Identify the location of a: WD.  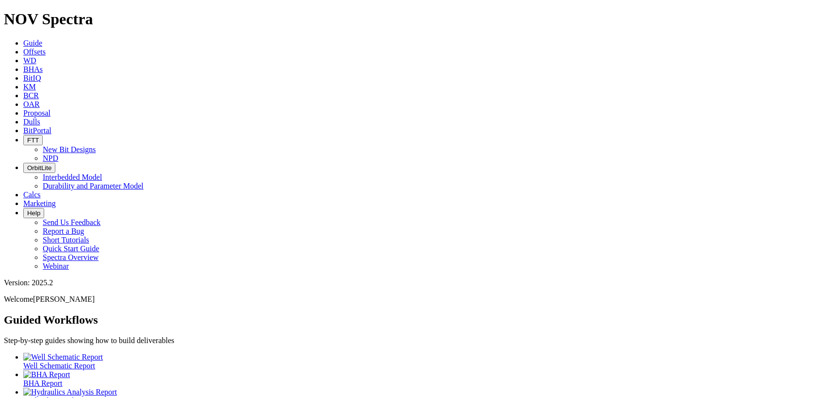
(30, 60).